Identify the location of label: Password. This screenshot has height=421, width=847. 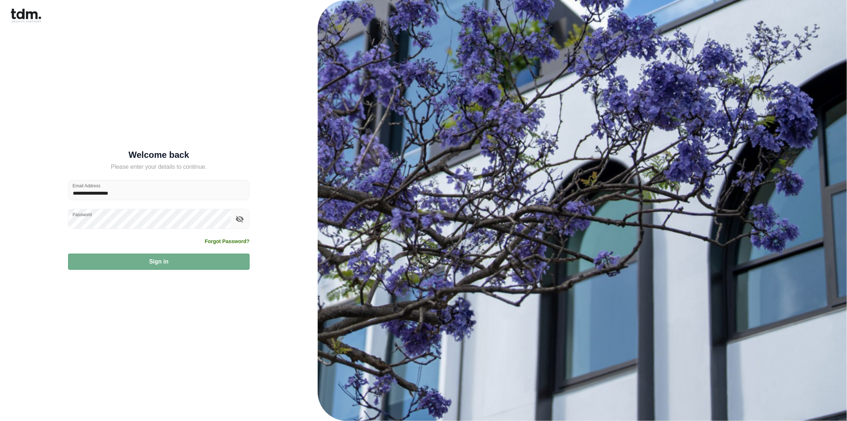
(82, 214).